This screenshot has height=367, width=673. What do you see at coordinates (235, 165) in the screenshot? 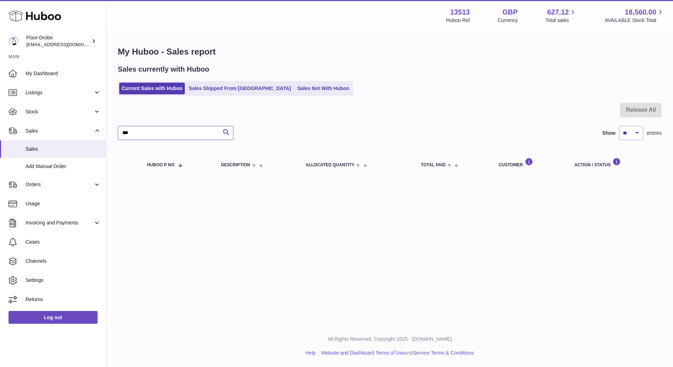
I see `span: Description` at bounding box center [235, 165].